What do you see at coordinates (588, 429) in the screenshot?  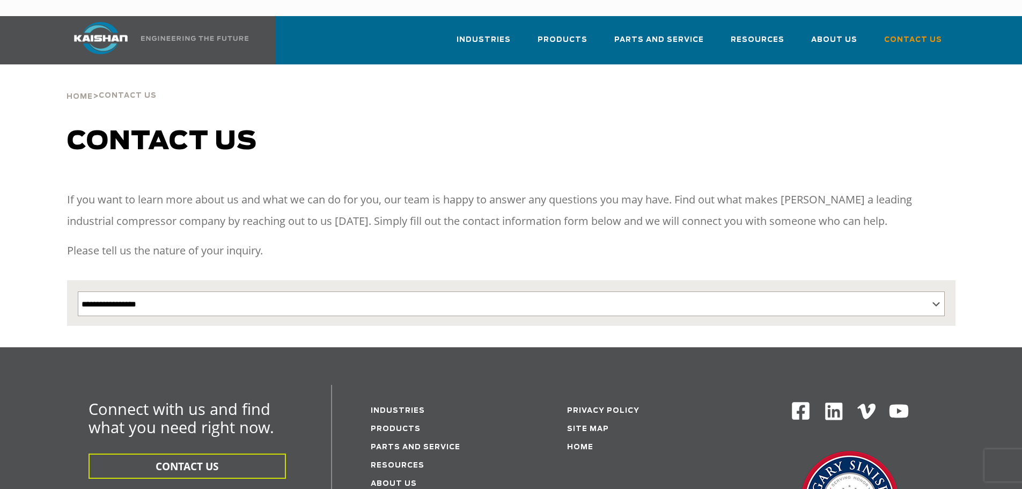 I see `a: Site Map` at bounding box center [588, 429].